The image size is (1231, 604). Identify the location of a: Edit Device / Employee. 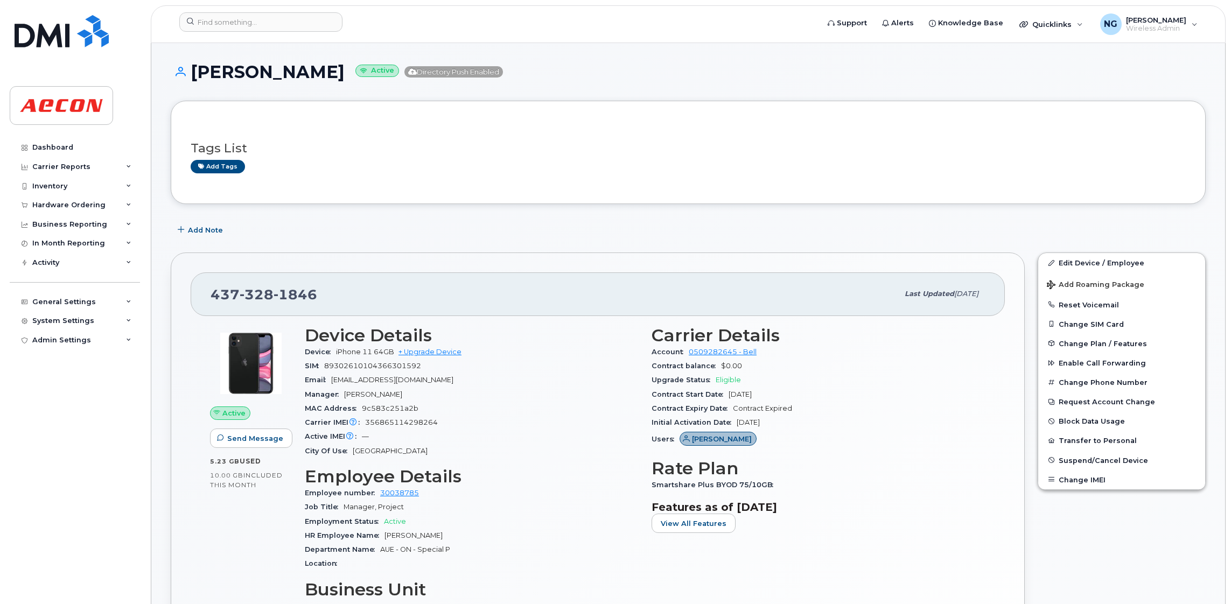
(1122, 263).